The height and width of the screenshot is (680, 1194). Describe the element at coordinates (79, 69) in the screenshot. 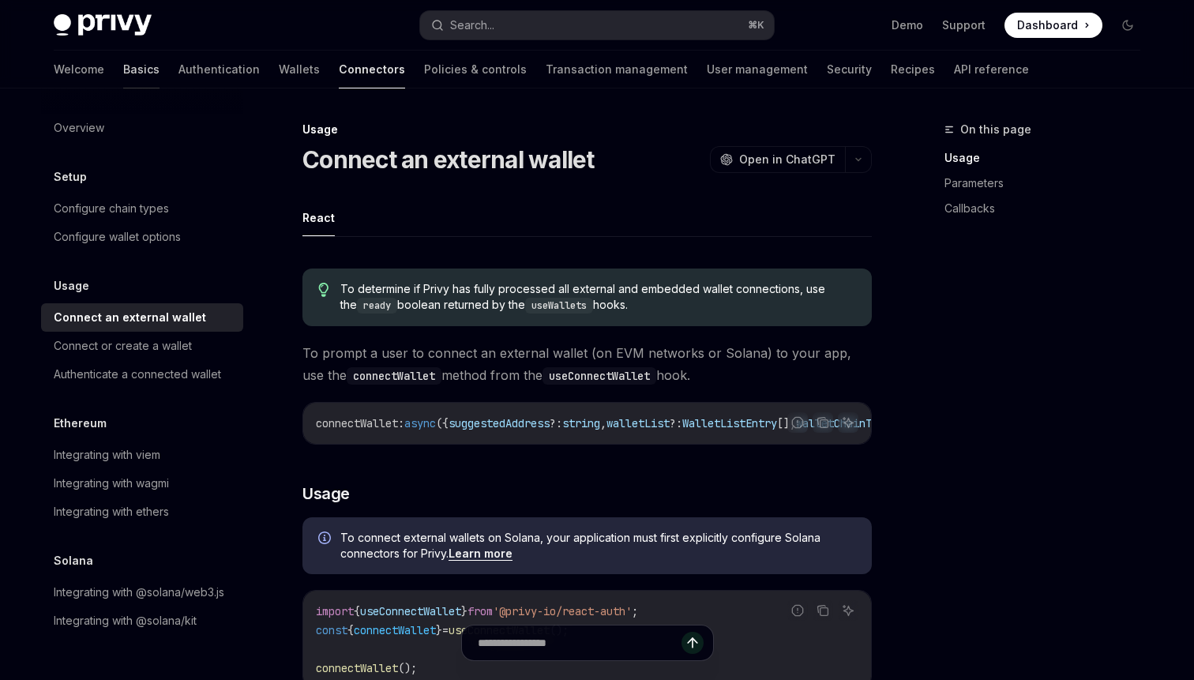

I see `a: Welcome` at that location.